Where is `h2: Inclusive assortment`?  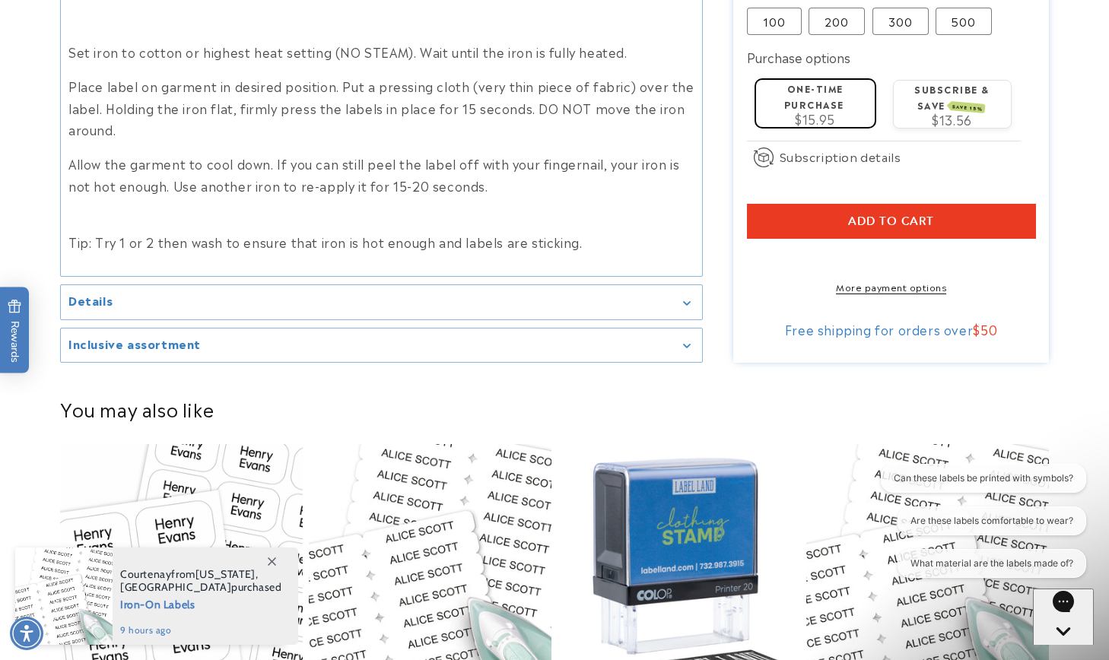
h2: Inclusive assortment is located at coordinates (135, 344).